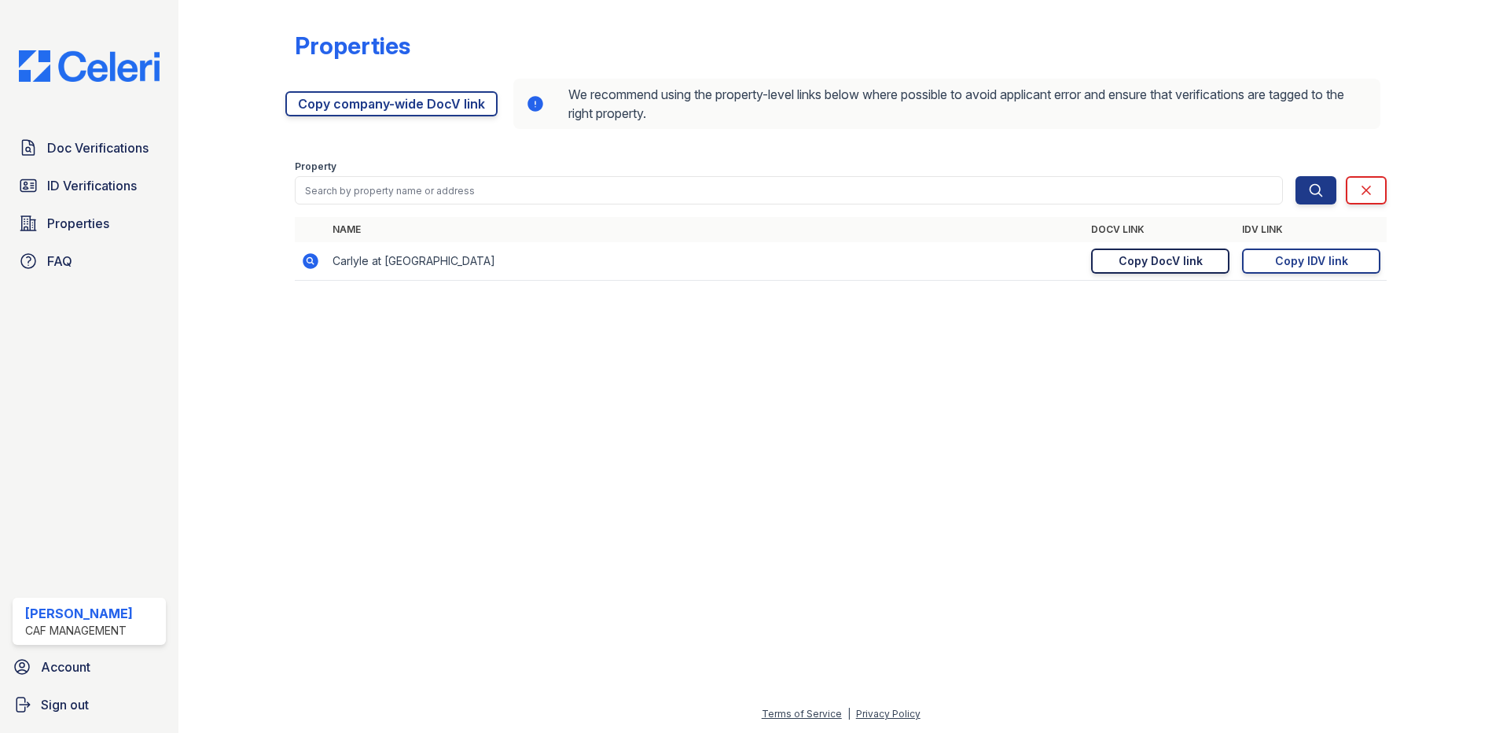 The width and height of the screenshot is (1503, 733). What do you see at coordinates (64, 704) in the screenshot?
I see `span: Sign out` at bounding box center [64, 704].